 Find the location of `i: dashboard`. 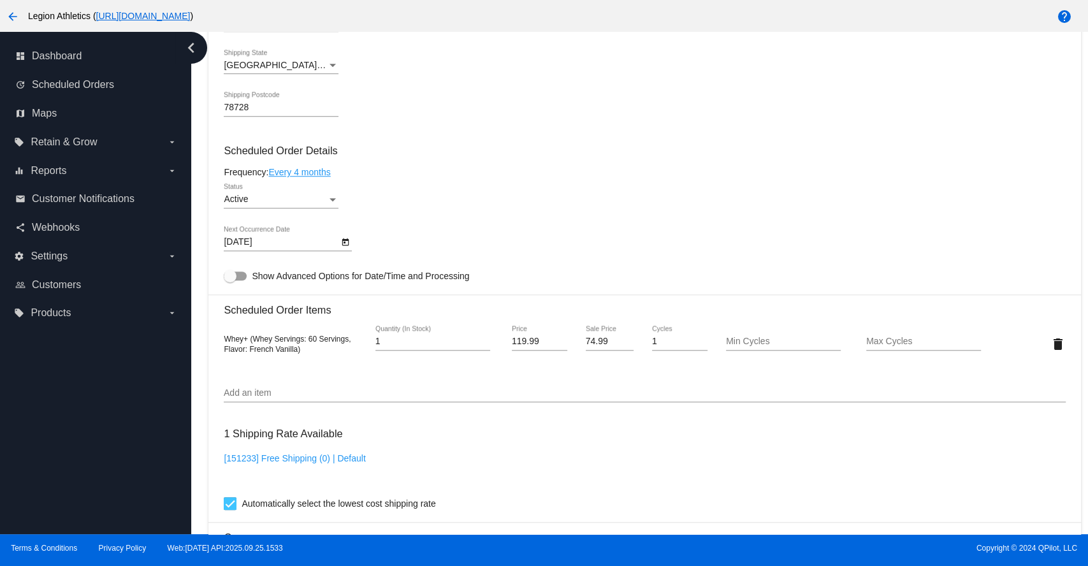

i: dashboard is located at coordinates (20, 56).